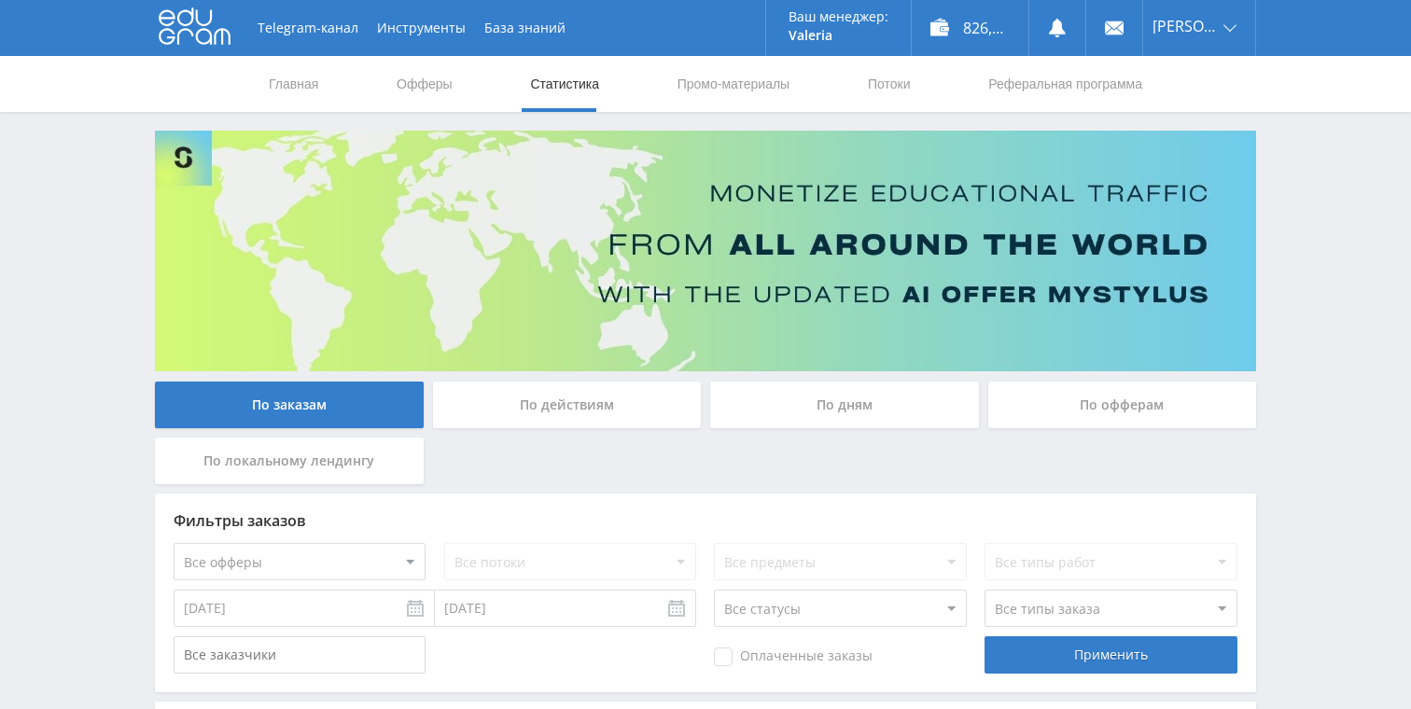  Describe the element at coordinates (706, 521) in the screenshot. I see `div: Фильтры заказов` at that location.